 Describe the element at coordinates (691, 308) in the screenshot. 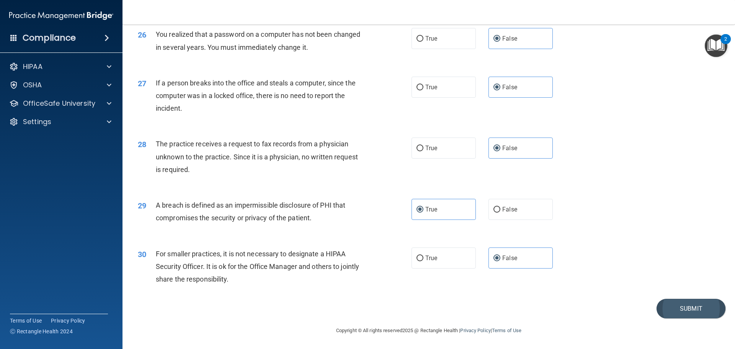

I see `button: Submit` at that location.